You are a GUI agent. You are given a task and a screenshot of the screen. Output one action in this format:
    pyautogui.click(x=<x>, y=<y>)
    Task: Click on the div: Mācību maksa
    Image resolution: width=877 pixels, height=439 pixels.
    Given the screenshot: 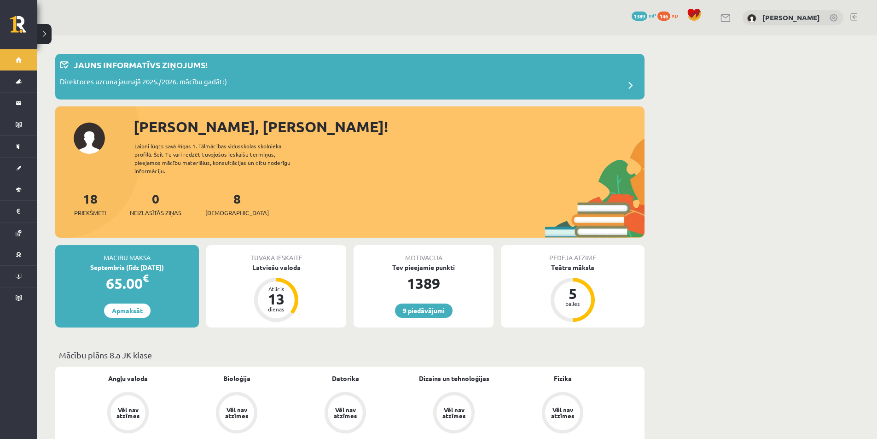 What is the action you would take?
    pyautogui.click(x=127, y=254)
    